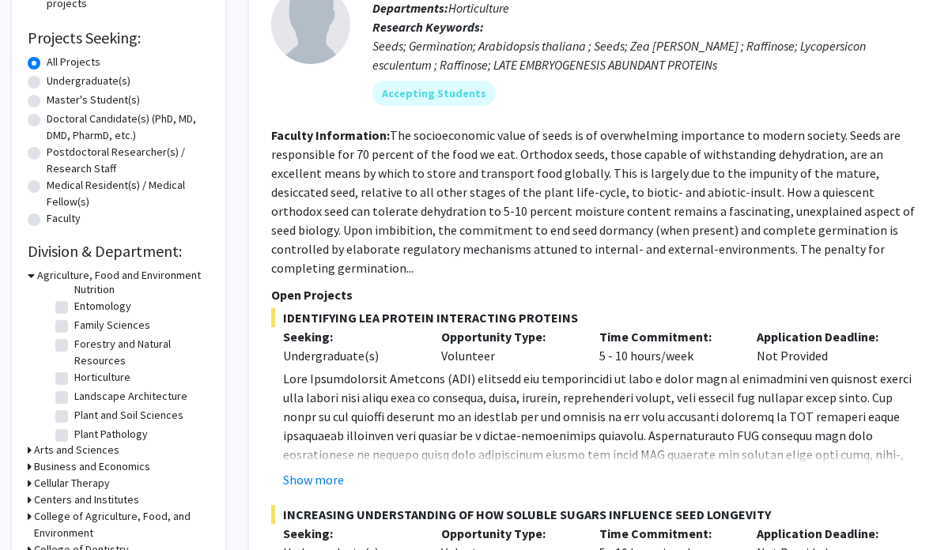 Image resolution: width=933 pixels, height=550 pixels. Describe the element at coordinates (350, 356) in the screenshot. I see `div: Undergraduate(s)` at that location.